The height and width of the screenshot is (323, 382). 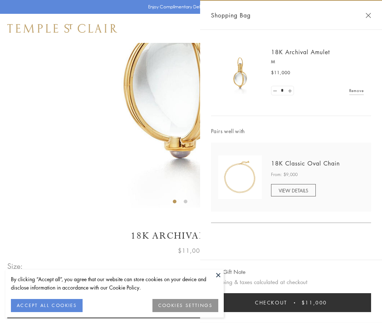 I want to click on h1: 18K Archival Amulet, so click(x=191, y=236).